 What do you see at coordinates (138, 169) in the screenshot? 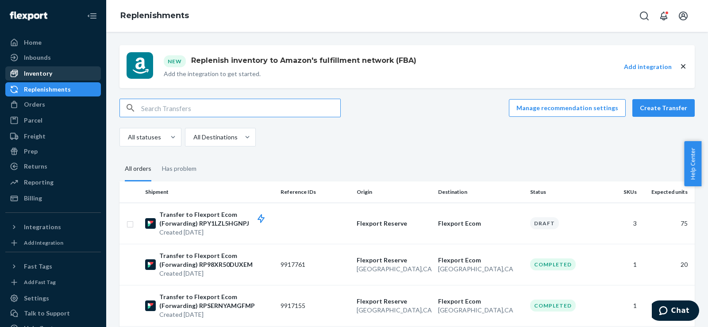
I see `div: All orders` at bounding box center [138, 169].